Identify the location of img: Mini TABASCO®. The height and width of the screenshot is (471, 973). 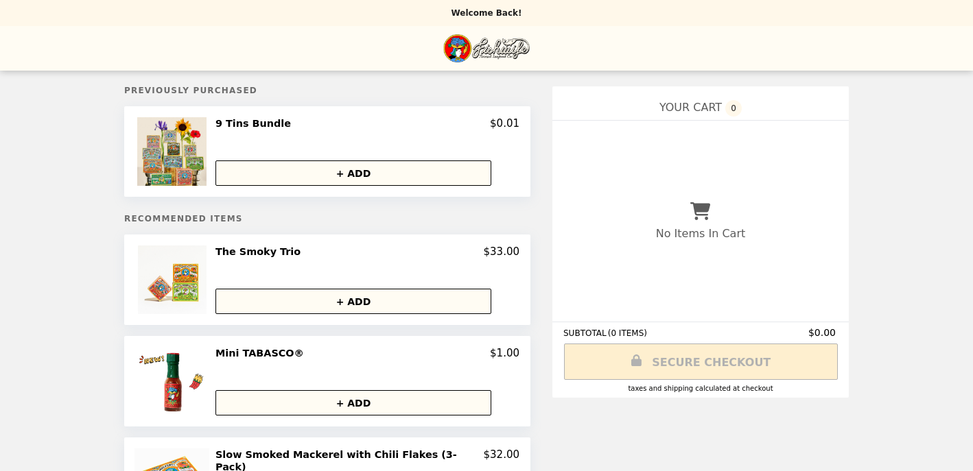
(173, 382).